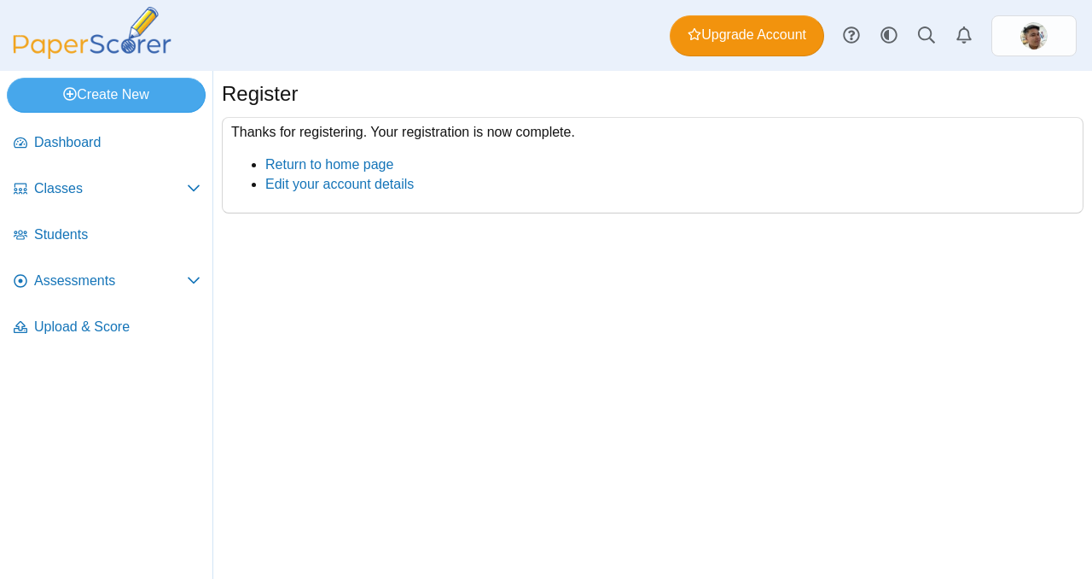 This screenshot has height=579, width=1092. What do you see at coordinates (107, 328) in the screenshot?
I see `a: Upload & Score` at bounding box center [107, 328].